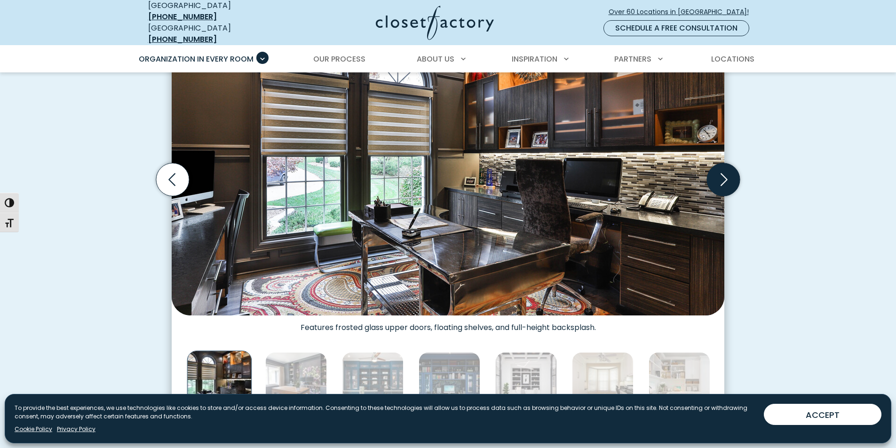  Describe the element at coordinates (373, 383) in the screenshot. I see `img: Built-in blue cabinetry with mesh-front doors and open shelving displays accessories like labeled...` at that location.